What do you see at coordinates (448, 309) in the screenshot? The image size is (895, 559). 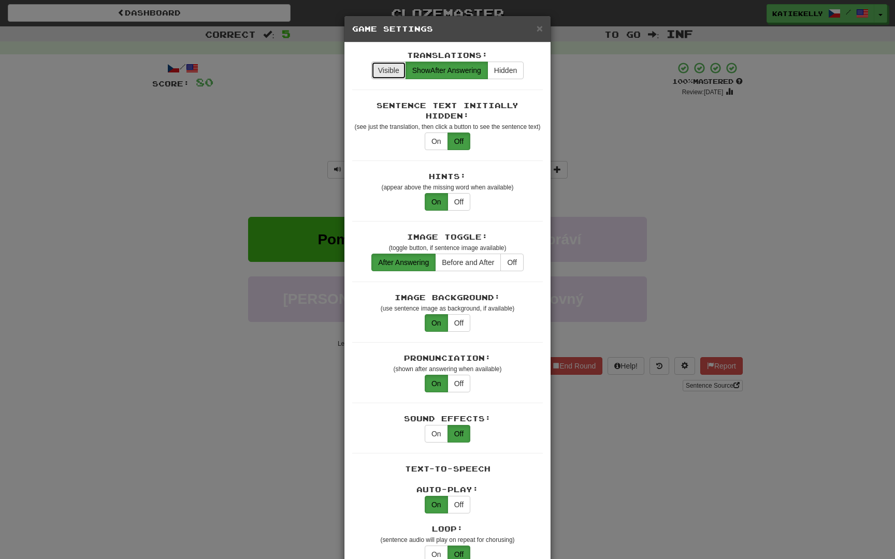 I see `small: (use sentence image as background, if available)` at bounding box center [448, 309].